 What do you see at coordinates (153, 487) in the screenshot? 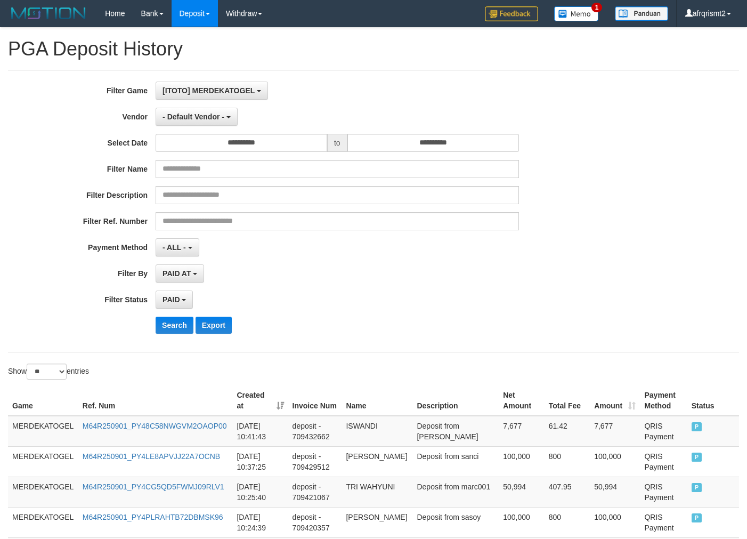
I see `a: M64R250901_PY4CG5QD5FWMJ09RLV1` at bounding box center [153, 487].